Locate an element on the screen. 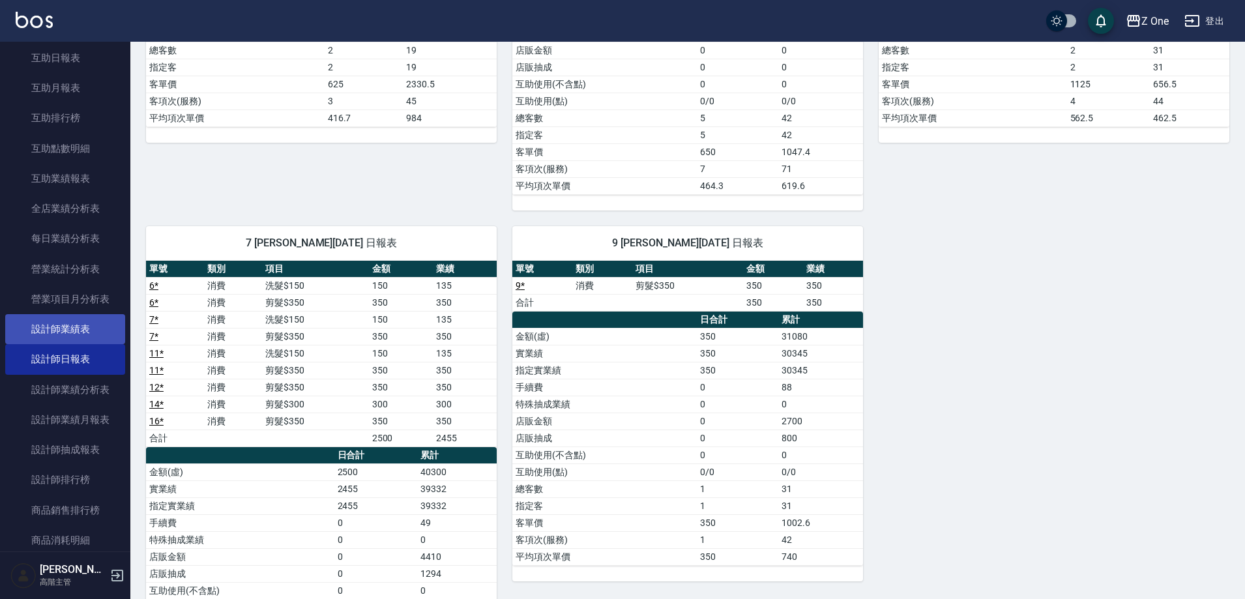  td: 71 is located at coordinates (821, 169).